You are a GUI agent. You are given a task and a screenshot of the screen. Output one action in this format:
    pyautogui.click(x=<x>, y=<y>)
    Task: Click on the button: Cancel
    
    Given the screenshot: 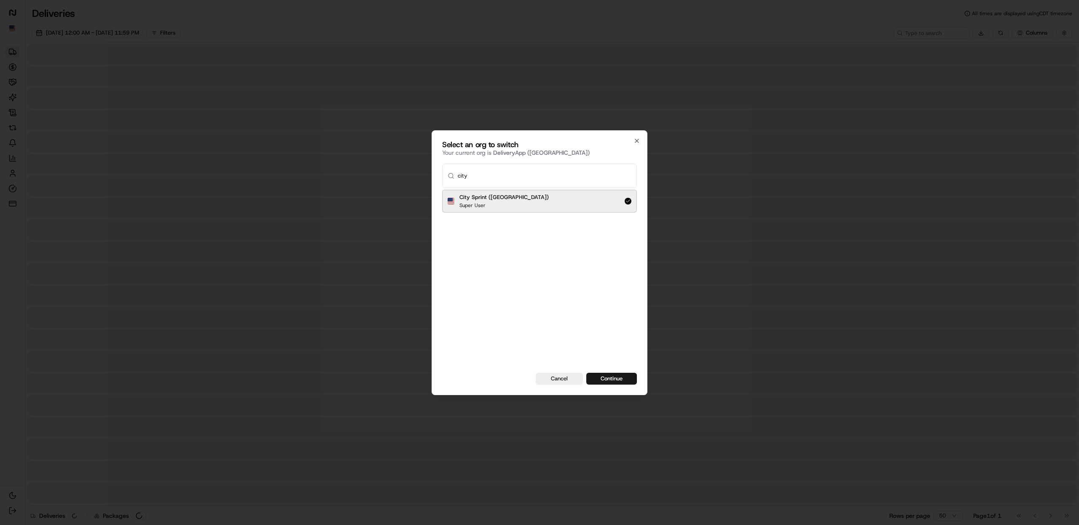 What is the action you would take?
    pyautogui.click(x=559, y=378)
    